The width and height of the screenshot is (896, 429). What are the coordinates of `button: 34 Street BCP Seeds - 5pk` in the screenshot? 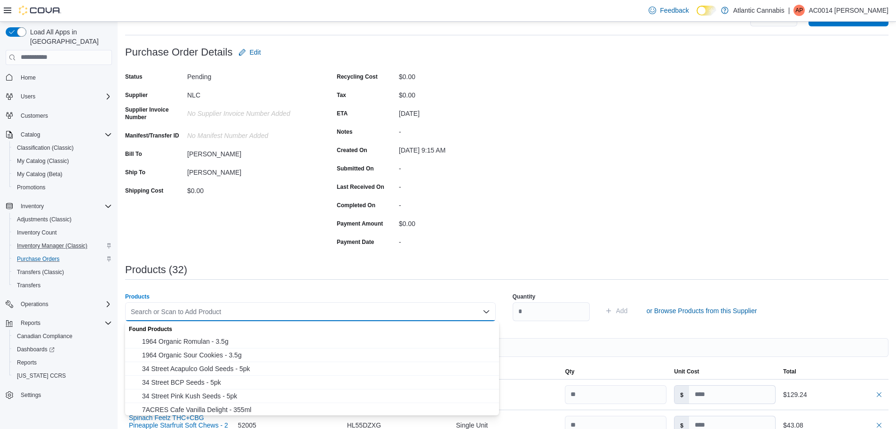 It's located at (312, 382).